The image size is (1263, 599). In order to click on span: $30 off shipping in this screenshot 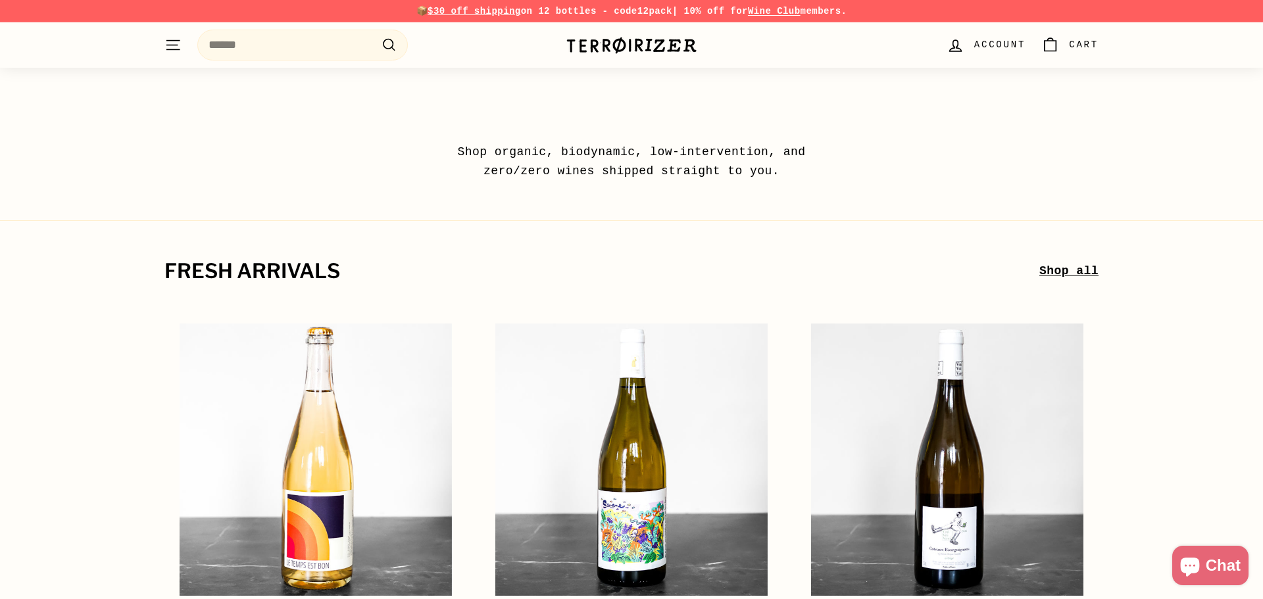, I will do `click(474, 11)`.